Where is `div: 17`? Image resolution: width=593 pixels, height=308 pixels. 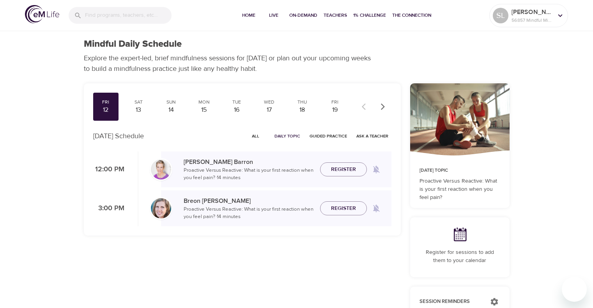 div: 17 is located at coordinates (269, 110).